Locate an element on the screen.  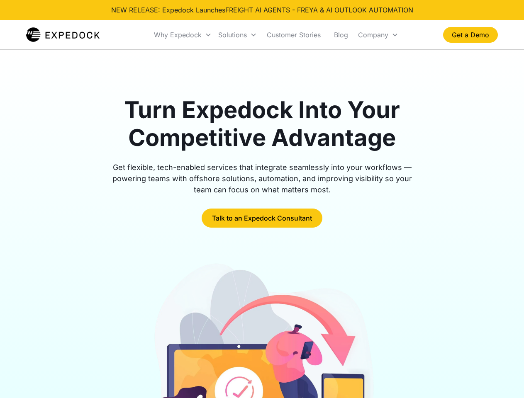
a: FREIGHT AI AGENTS - FREYA & AI OUTLOOK AUTOMATION is located at coordinates (319, 10).